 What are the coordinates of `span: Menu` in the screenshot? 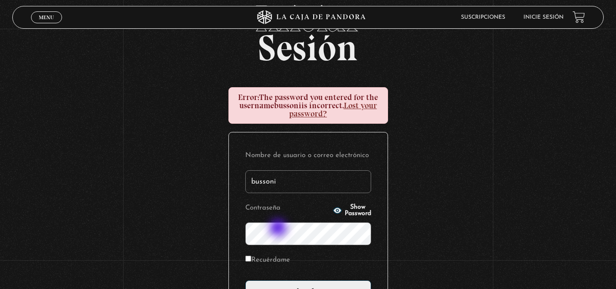 It's located at (46, 17).